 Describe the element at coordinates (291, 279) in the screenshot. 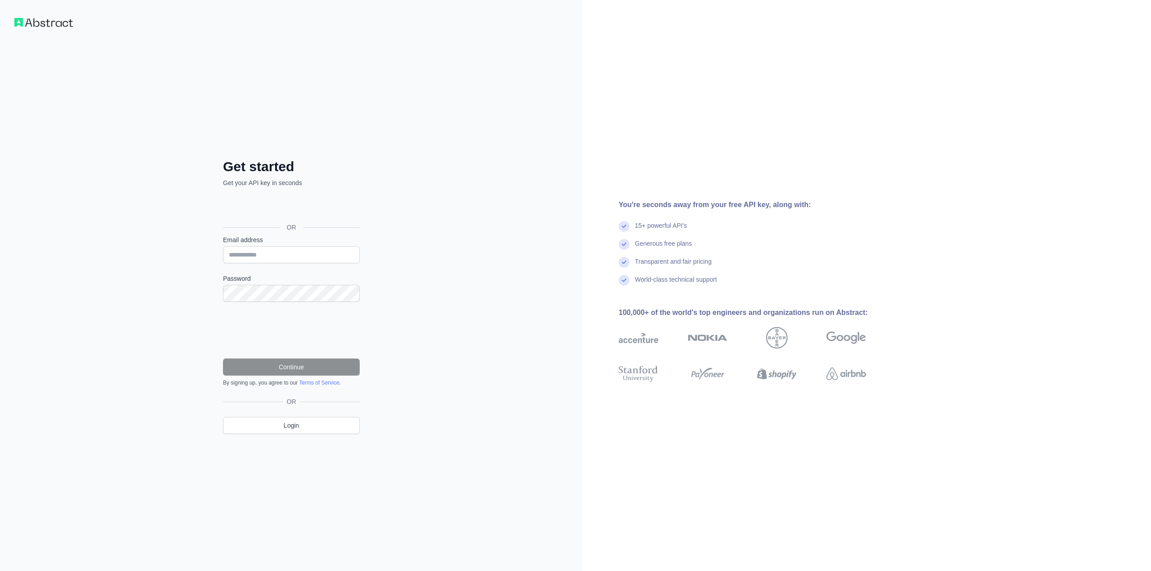

I see `label: Password` at that location.